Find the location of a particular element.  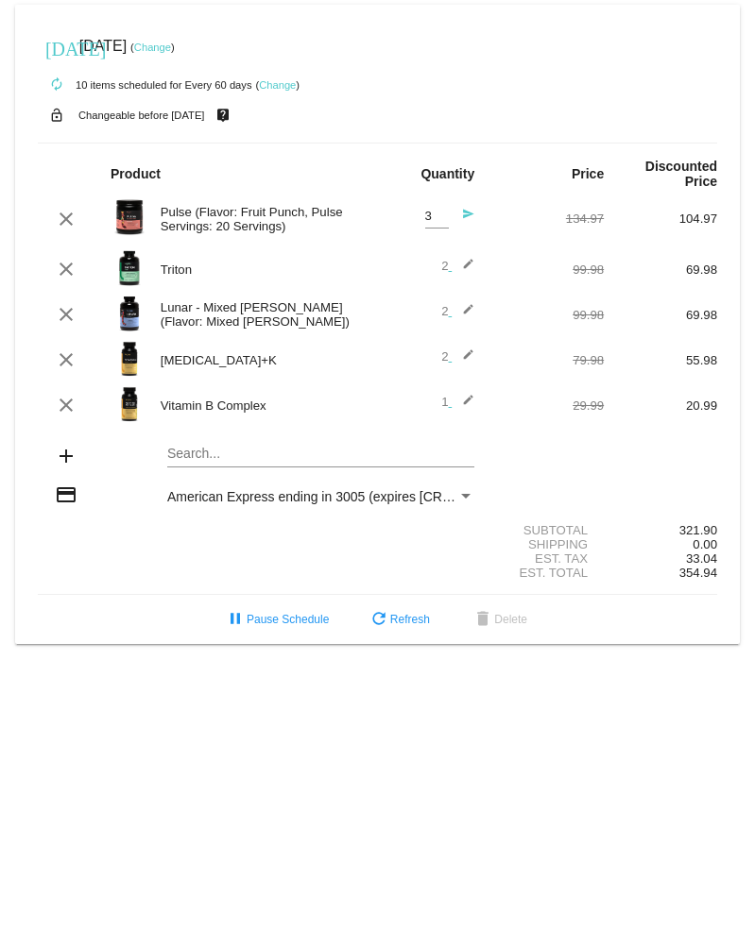

strong: Discounted Price is located at coordinates (681, 174).